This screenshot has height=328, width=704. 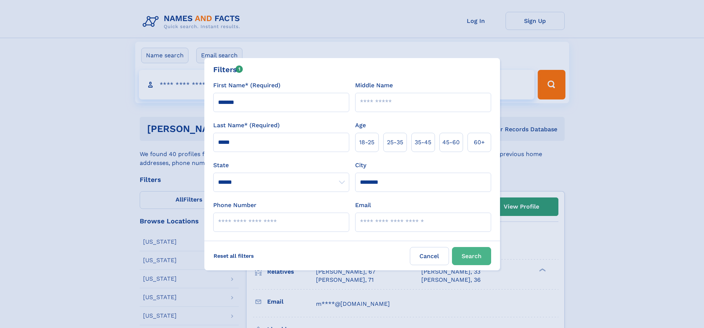 What do you see at coordinates (360, 125) in the screenshot?
I see `label: Age` at bounding box center [360, 125].